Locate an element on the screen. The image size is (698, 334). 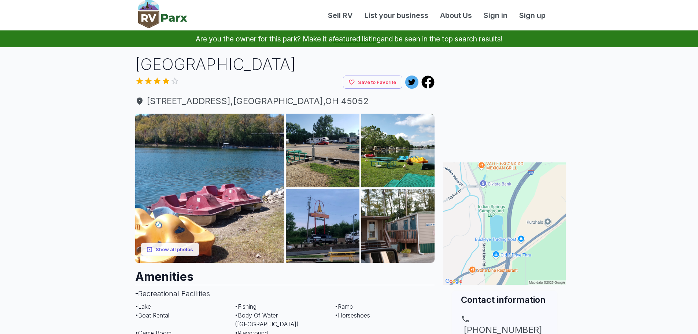
img: AJDFj40rVYgqhUg08dGL5PqGCZ9iI2ftj2HT3QPafF8pqvUfuDjM-Vodw9-6_Mva5Gl7zygjXWDU-vnWyBYGNjJcSC6Cninn-... is located at coordinates (398, 150).